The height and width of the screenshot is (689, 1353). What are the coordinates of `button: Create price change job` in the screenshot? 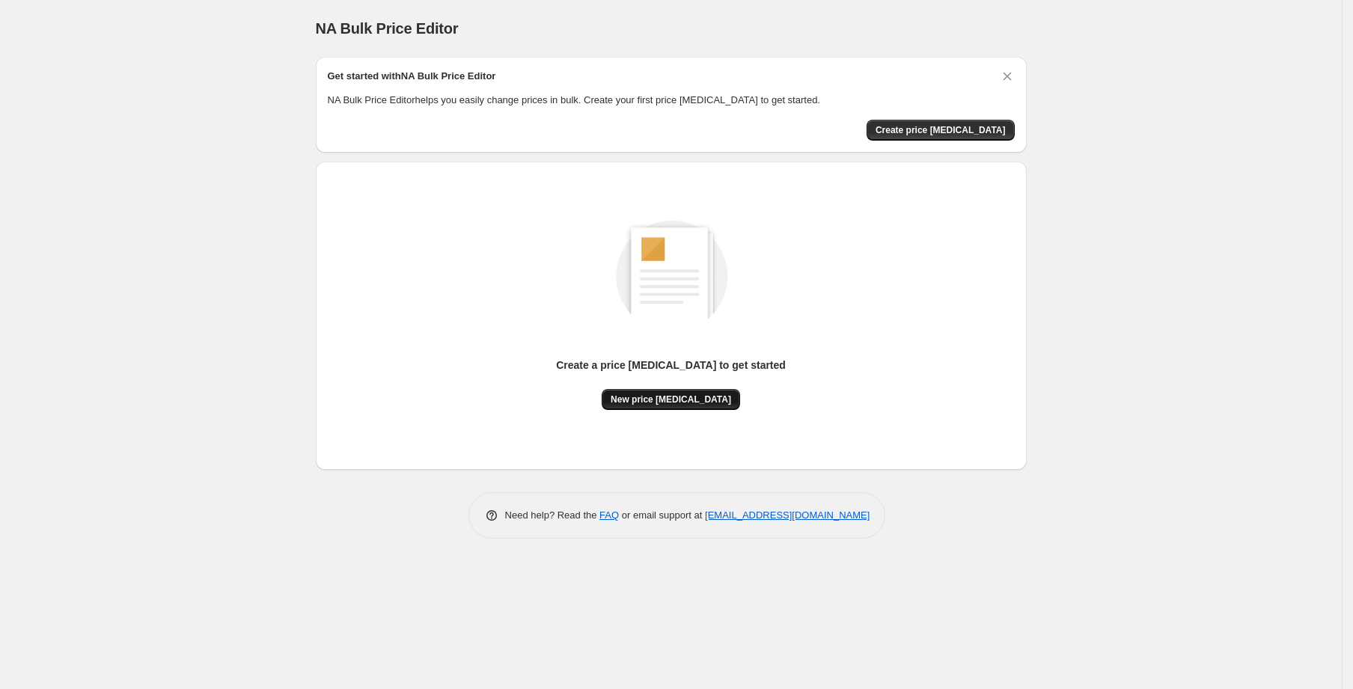 It's located at (941, 130).